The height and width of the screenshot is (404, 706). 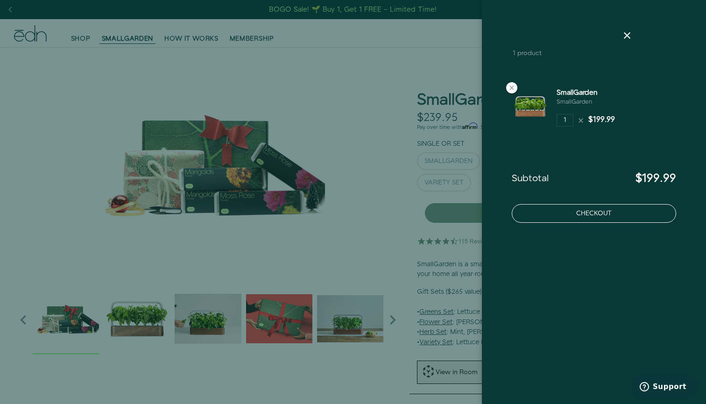 I want to click on span: product, so click(x=530, y=53).